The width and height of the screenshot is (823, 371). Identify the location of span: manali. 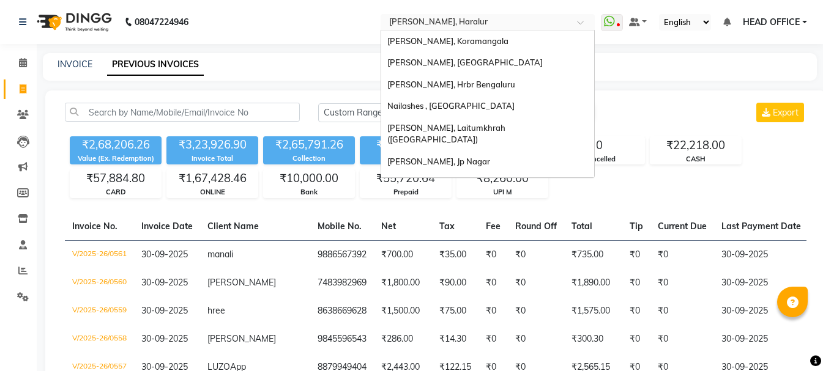
(220, 255).